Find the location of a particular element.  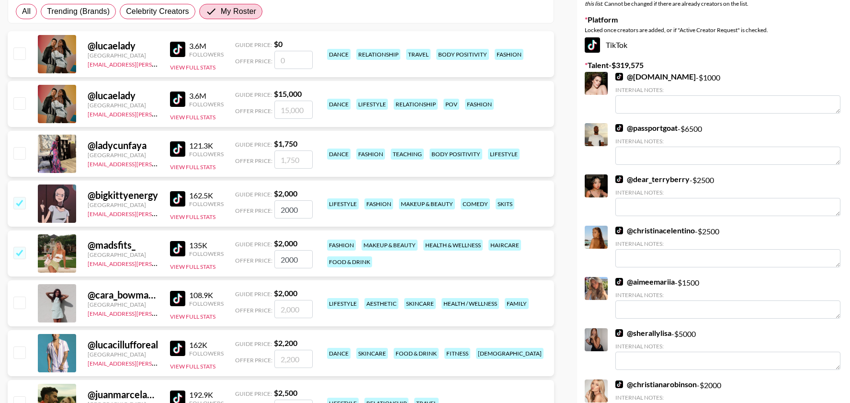

div: @ lucaelady is located at coordinates (123, 95).